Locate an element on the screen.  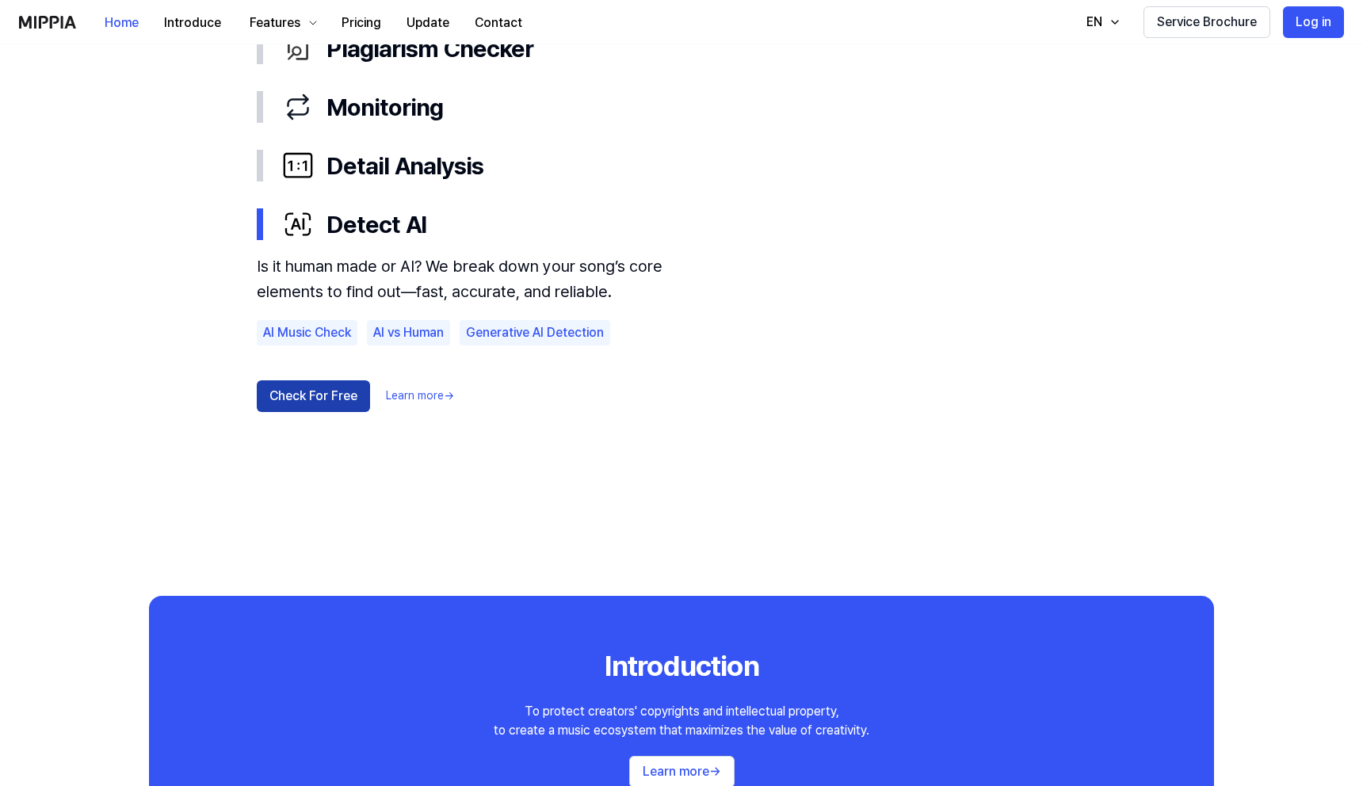
div: Is it human made or AI? We break down your song’s core elements to find out—fast, accurate, and r... is located at coordinates (471, 279).